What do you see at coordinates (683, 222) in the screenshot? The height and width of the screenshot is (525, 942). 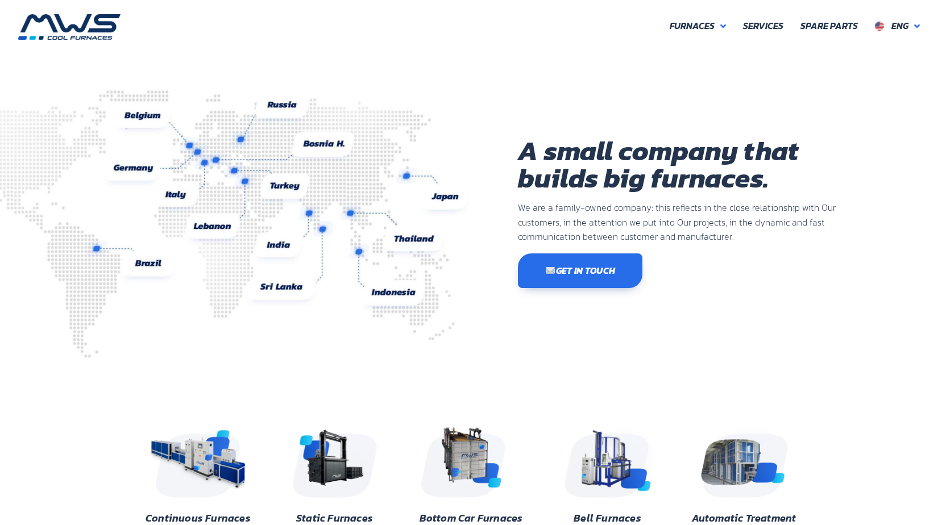 I see `p: We are a family-owned company: this reflects in the close relationship with Our customers, in the...` at bounding box center [683, 222].